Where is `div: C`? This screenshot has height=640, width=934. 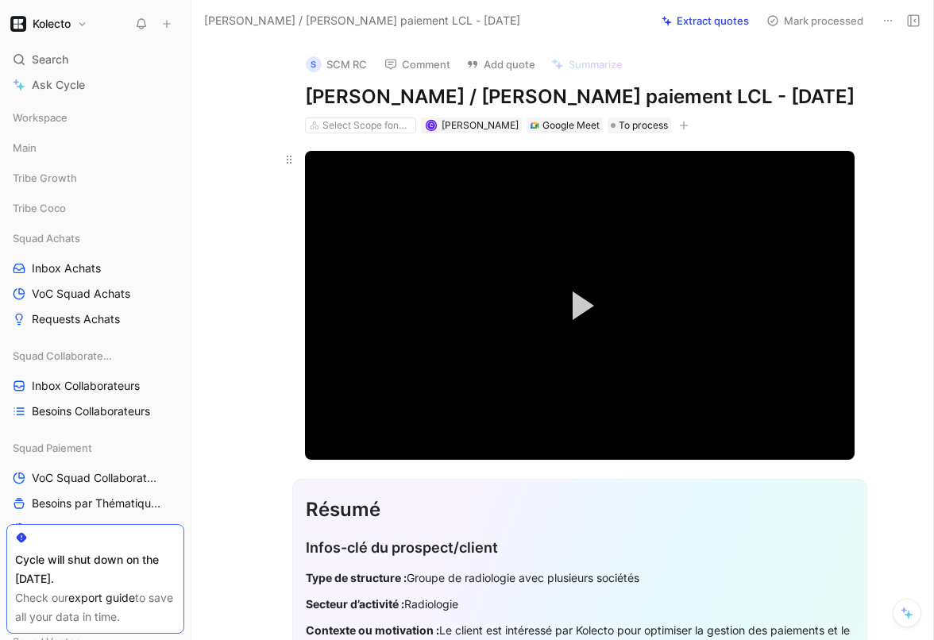 div: C is located at coordinates (430, 125).